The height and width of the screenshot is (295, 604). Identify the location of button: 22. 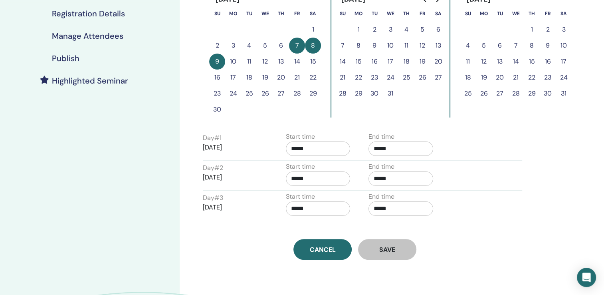
(313, 77).